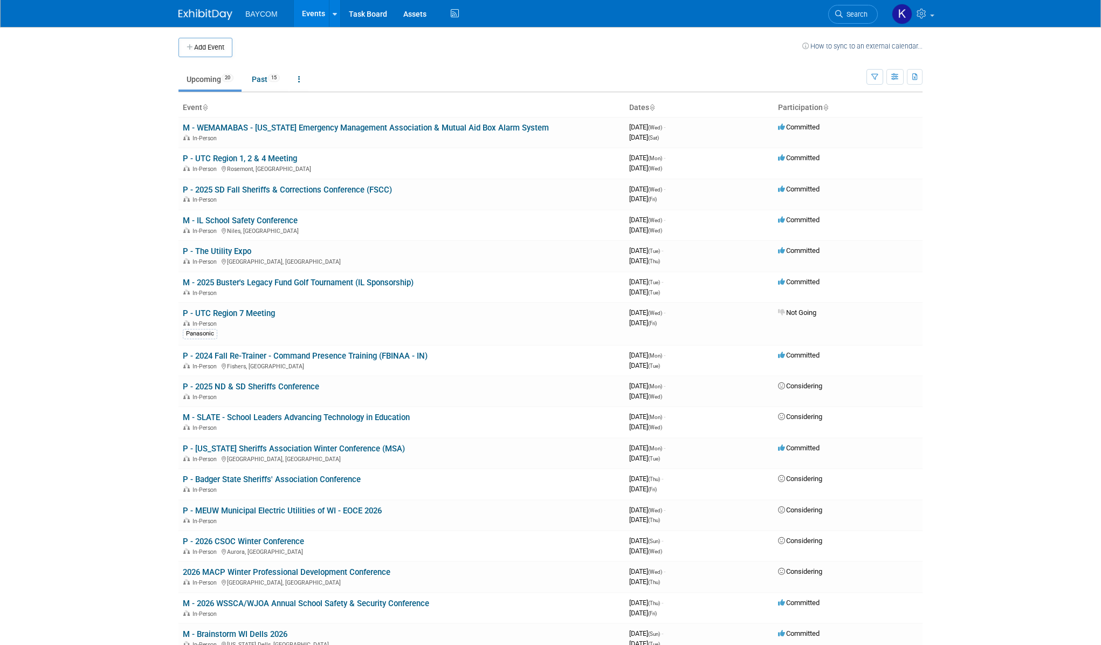 The height and width of the screenshot is (645, 1101). Describe the element at coordinates (825, 107) in the screenshot. I see `a: Sort by Participation Type` at that location.